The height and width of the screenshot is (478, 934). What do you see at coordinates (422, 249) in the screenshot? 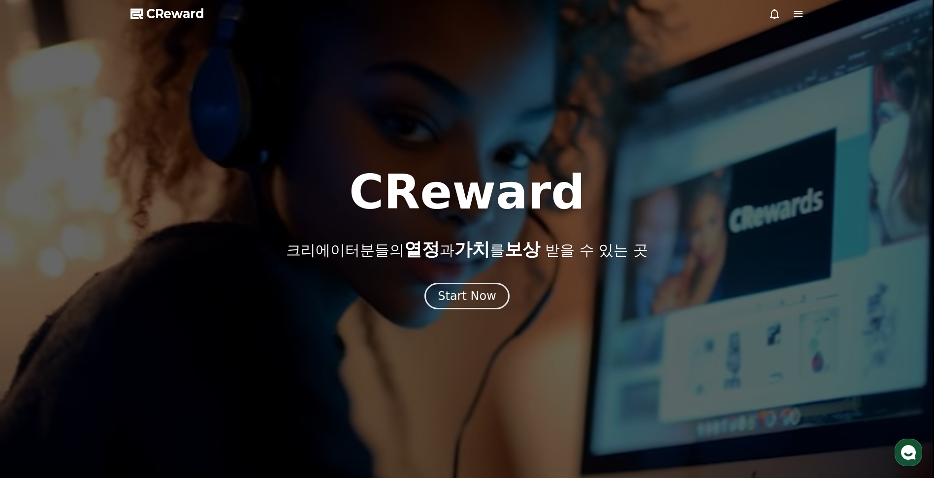
I see `span: 열정` at bounding box center [422, 249].